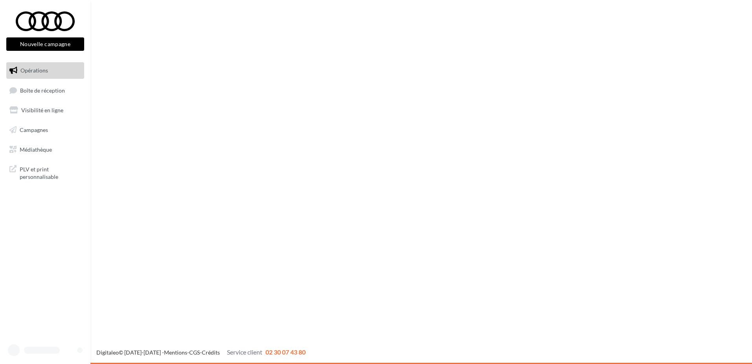 This screenshot has height=364, width=752. I want to click on span: PLV et print personnalisable, so click(50, 172).